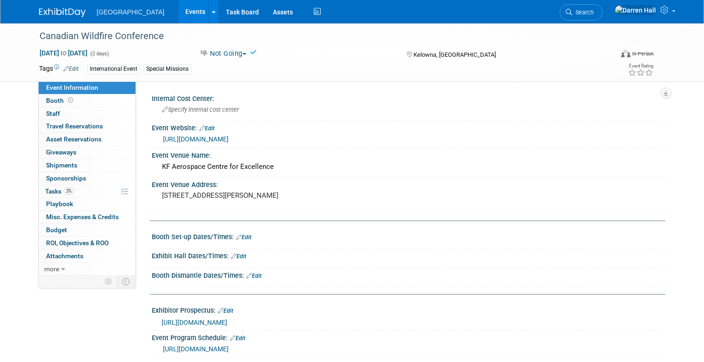 Image resolution: width=704 pixels, height=362 pixels. What do you see at coordinates (87, 178) in the screenshot?
I see `a: Sponsorships` at bounding box center [87, 178].